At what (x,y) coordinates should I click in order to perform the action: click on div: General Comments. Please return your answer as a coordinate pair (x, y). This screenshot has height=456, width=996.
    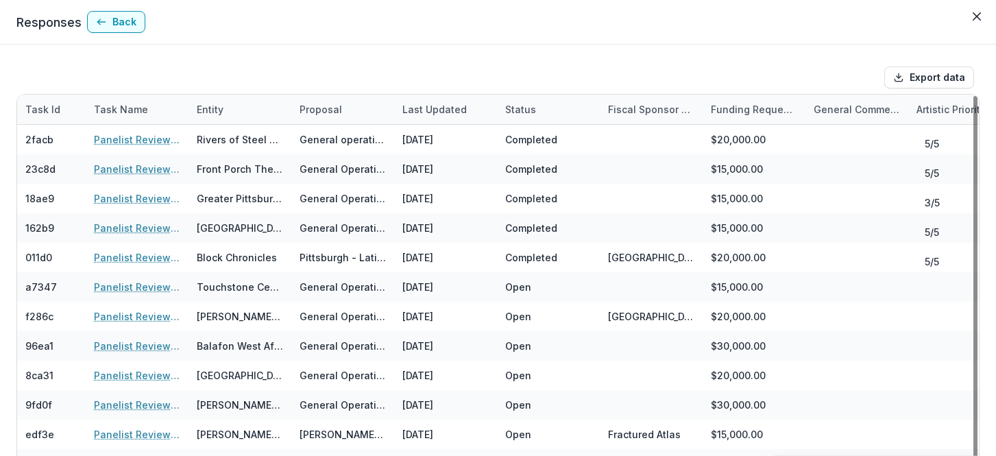
    Looking at the image, I should click on (857, 109).